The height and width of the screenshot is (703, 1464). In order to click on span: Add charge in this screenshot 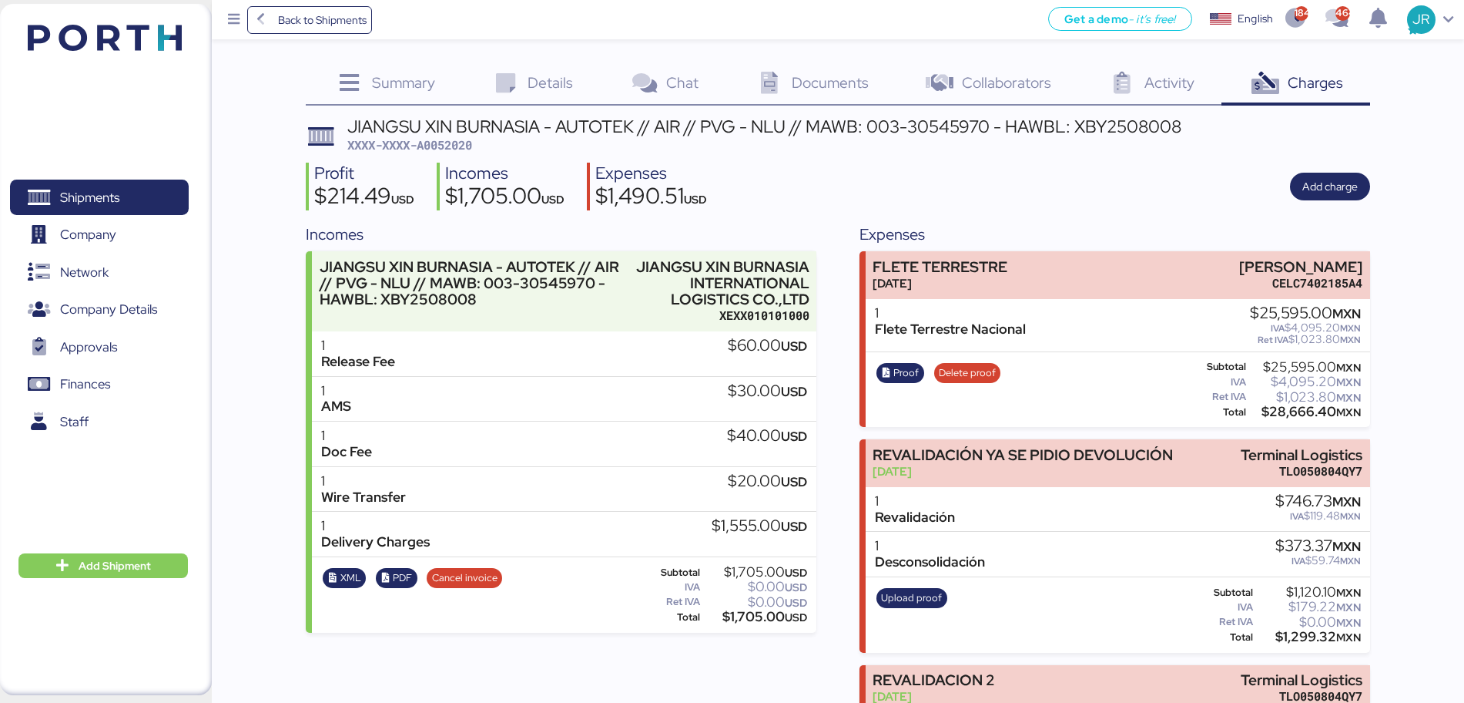, I will do `click(1330, 186)`.